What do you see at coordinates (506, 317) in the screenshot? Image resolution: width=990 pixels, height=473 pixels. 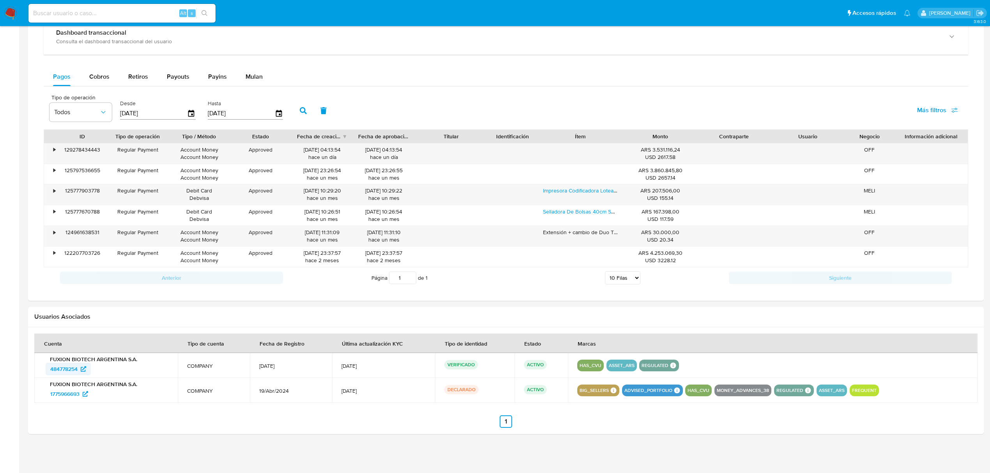 I see `h2: Usuarios Asociados` at bounding box center [506, 317].